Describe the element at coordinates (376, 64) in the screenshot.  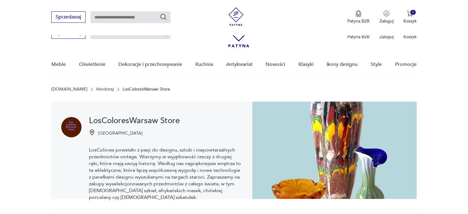
I see `a: Style` at that location.